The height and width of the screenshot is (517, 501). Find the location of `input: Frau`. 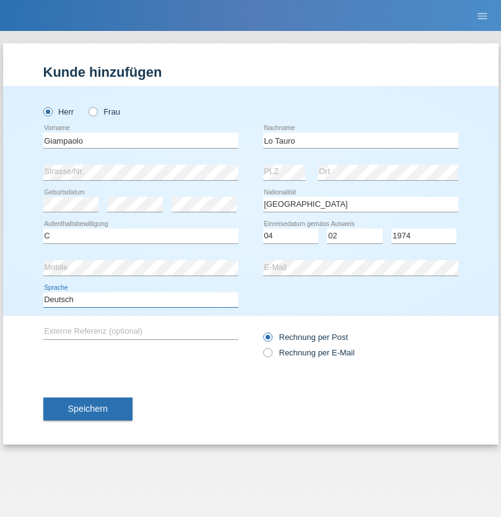

input: Frau is located at coordinates (92, 111).